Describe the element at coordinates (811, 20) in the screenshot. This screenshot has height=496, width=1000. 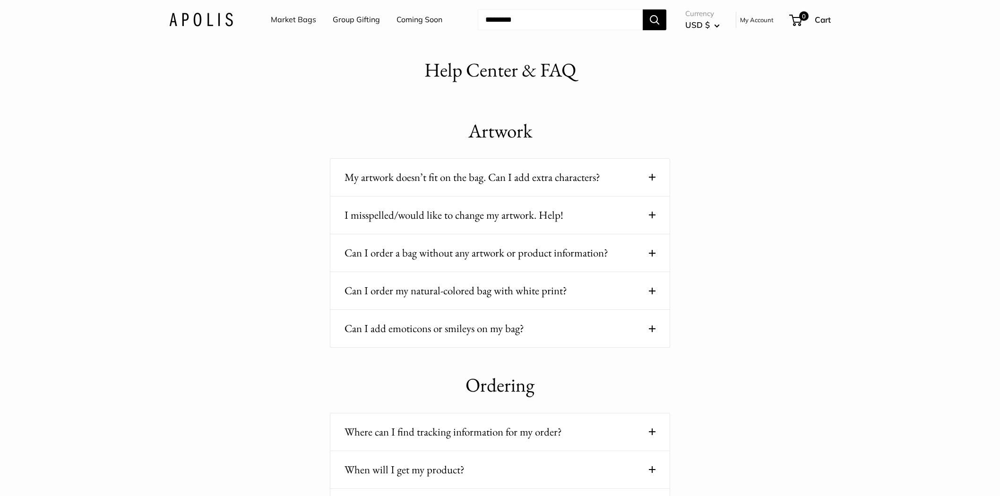
I see `a: 0 Cart` at that location.